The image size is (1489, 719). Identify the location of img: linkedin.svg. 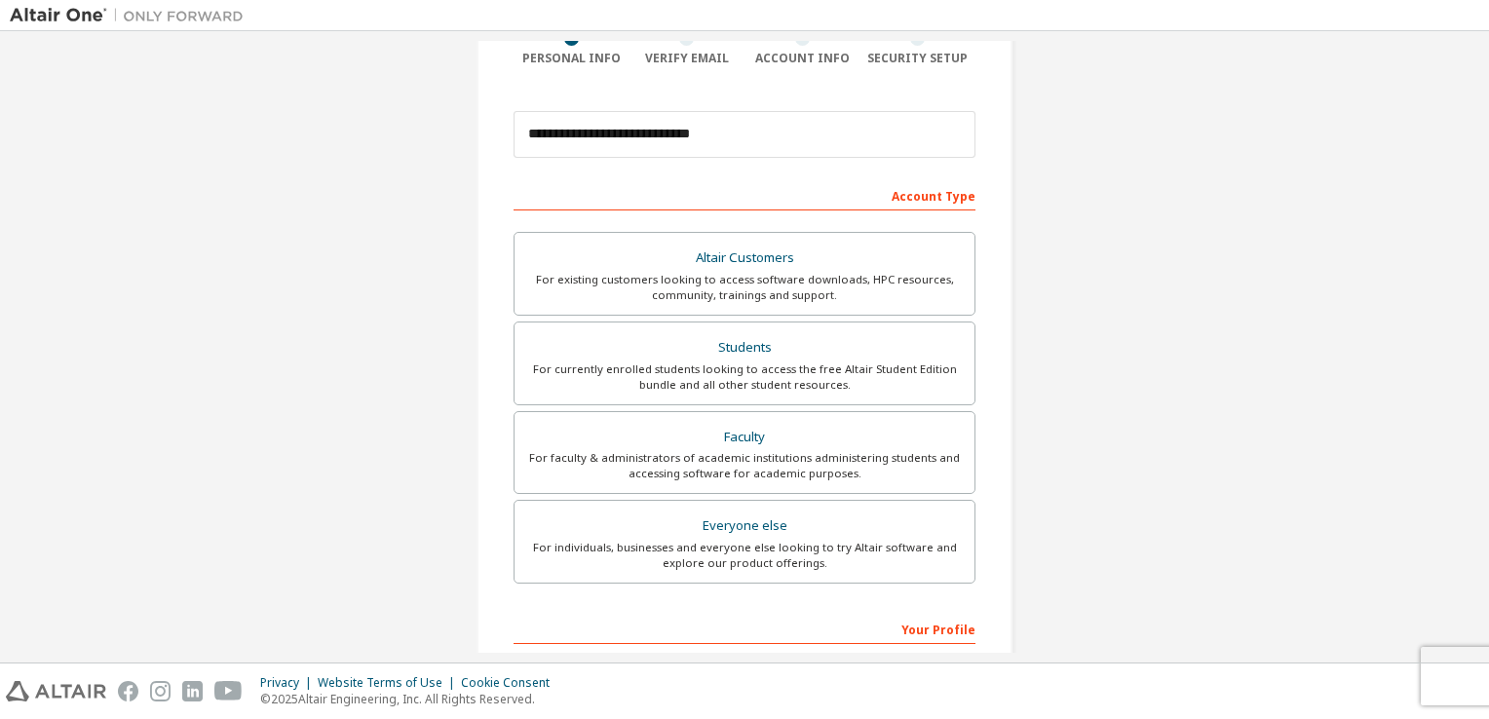
(192, 691).